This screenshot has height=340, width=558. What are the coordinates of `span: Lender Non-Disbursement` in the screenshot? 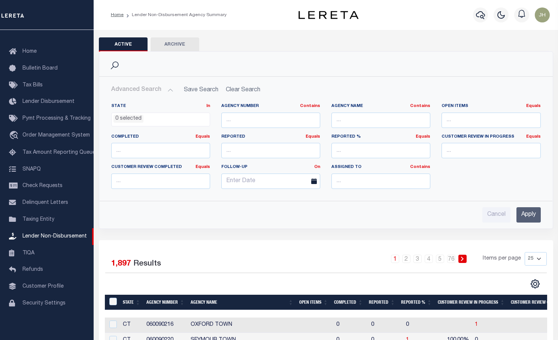 It's located at (55, 237).